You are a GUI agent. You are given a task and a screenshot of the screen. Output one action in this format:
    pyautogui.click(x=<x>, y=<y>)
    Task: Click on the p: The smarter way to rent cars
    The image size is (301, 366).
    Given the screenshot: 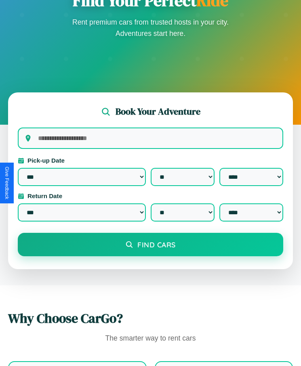 What is the action you would take?
    pyautogui.click(x=150, y=339)
    